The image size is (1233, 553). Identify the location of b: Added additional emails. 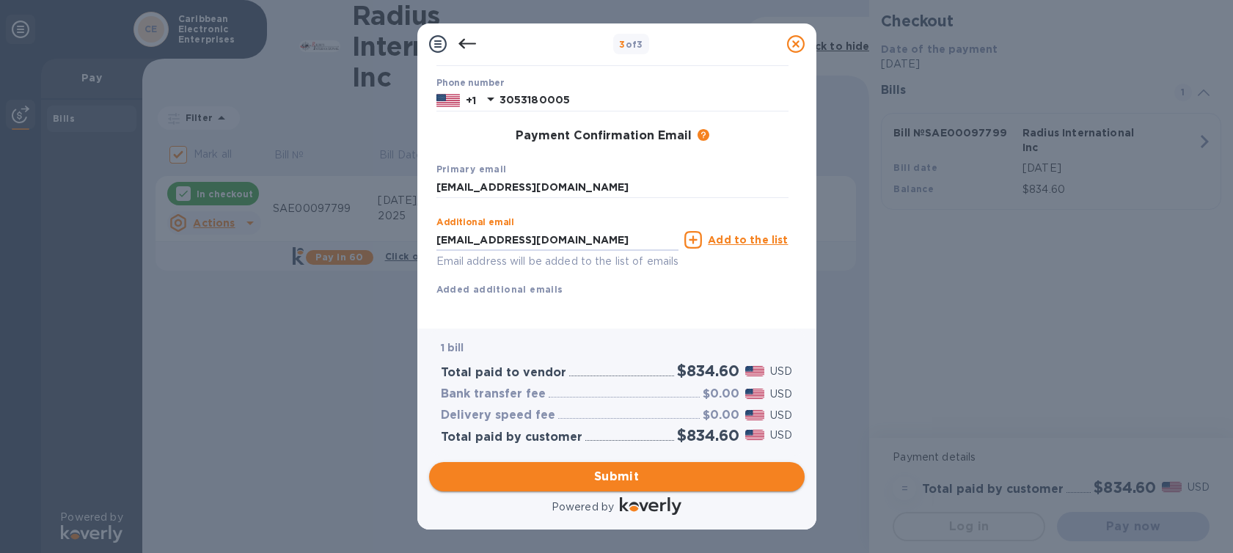
(499, 289).